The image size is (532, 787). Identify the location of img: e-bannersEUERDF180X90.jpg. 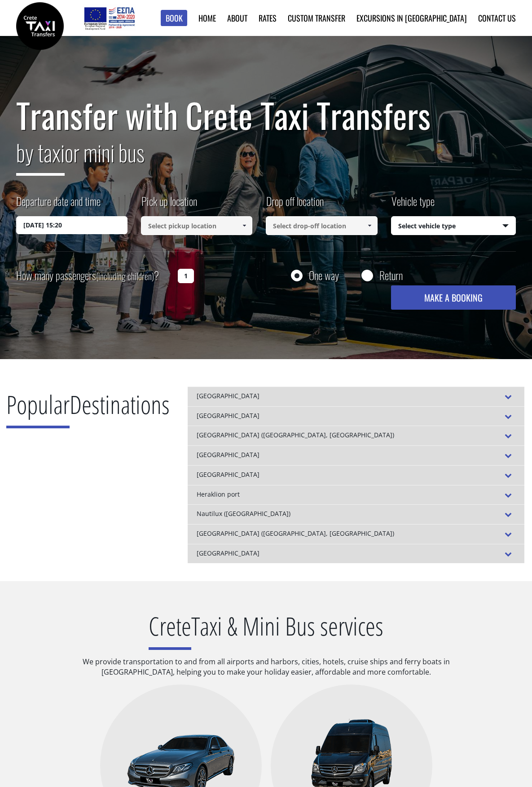
(109, 18).